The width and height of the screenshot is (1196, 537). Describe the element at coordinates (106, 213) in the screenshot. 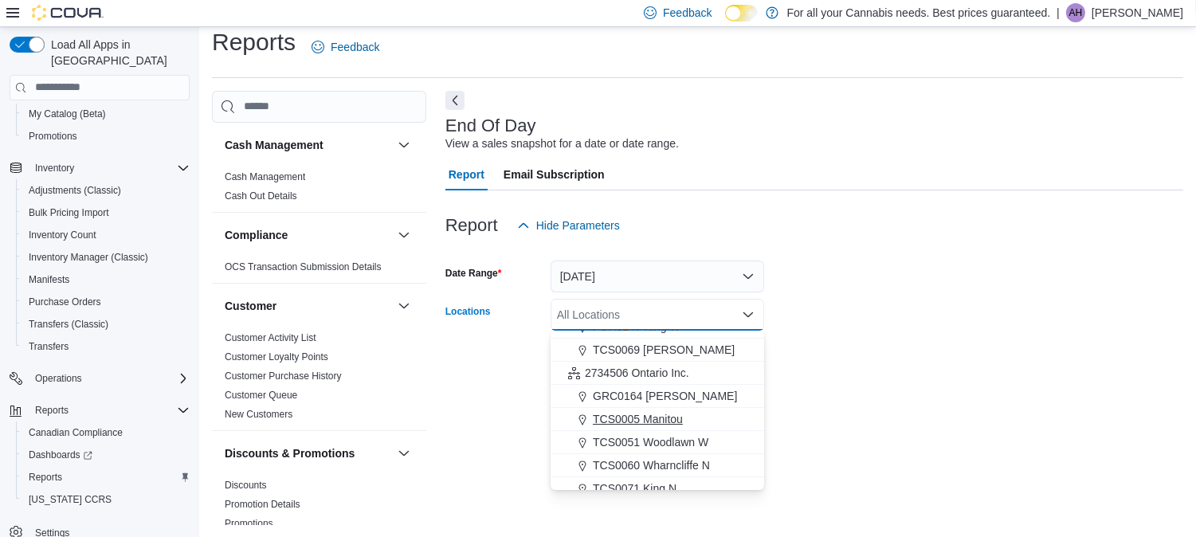

I see `button: Bulk Pricing Import` at that location.